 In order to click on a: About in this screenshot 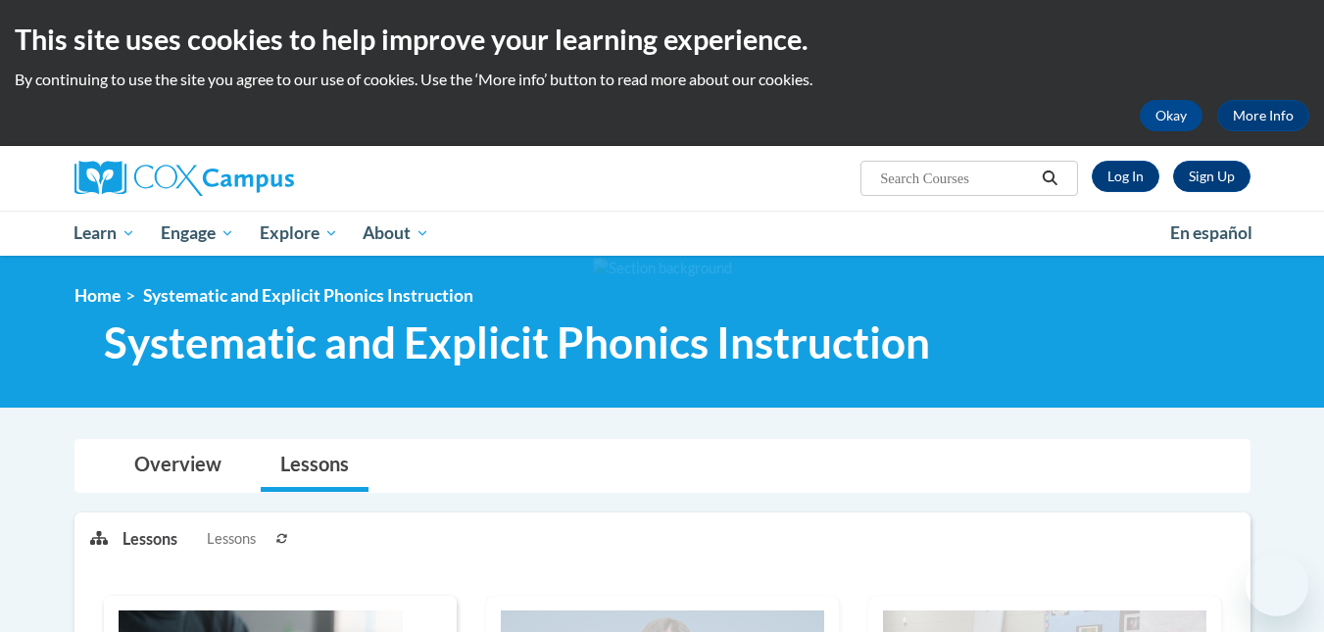, I will do `click(396, 233)`.